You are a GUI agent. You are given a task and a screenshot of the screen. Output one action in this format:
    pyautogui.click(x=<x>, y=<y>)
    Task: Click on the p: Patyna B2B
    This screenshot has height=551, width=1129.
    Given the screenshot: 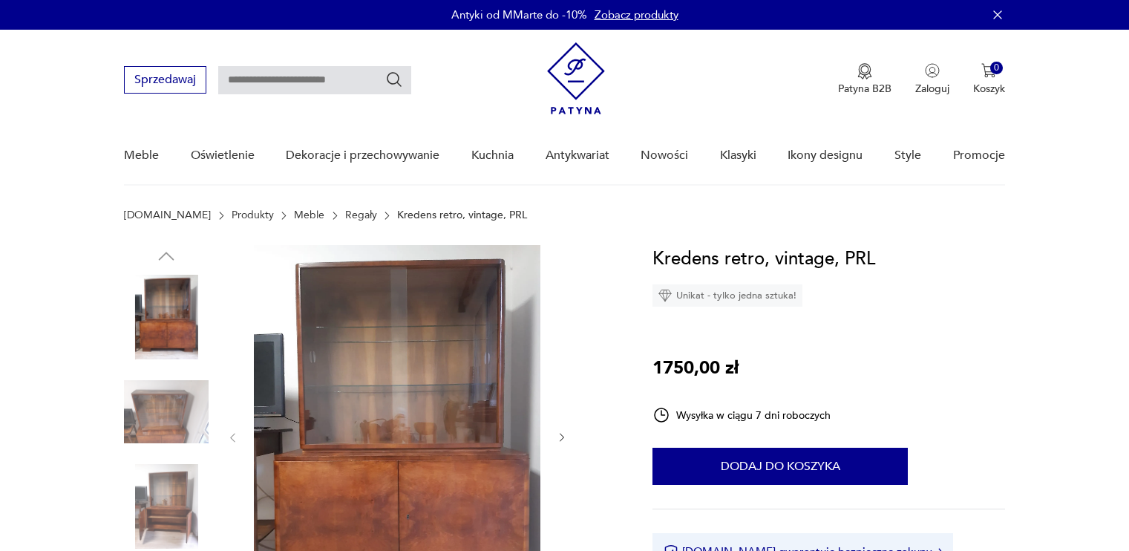 What is the action you would take?
    pyautogui.click(x=864, y=88)
    